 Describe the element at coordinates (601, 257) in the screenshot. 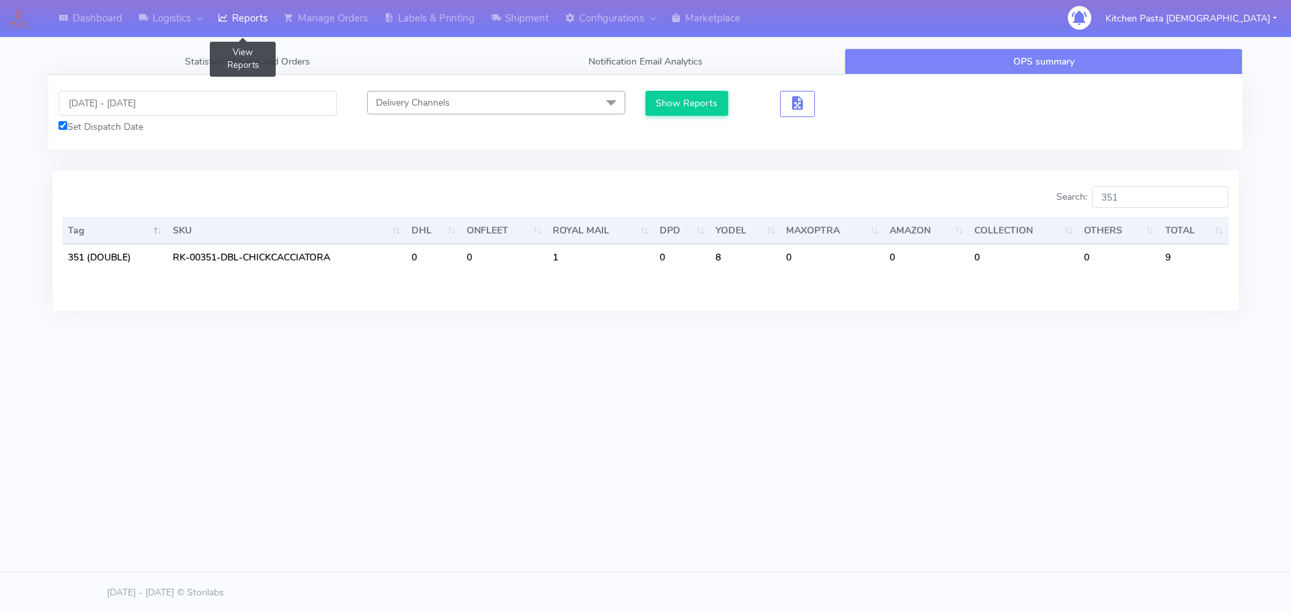

I see `td: 1` at that location.